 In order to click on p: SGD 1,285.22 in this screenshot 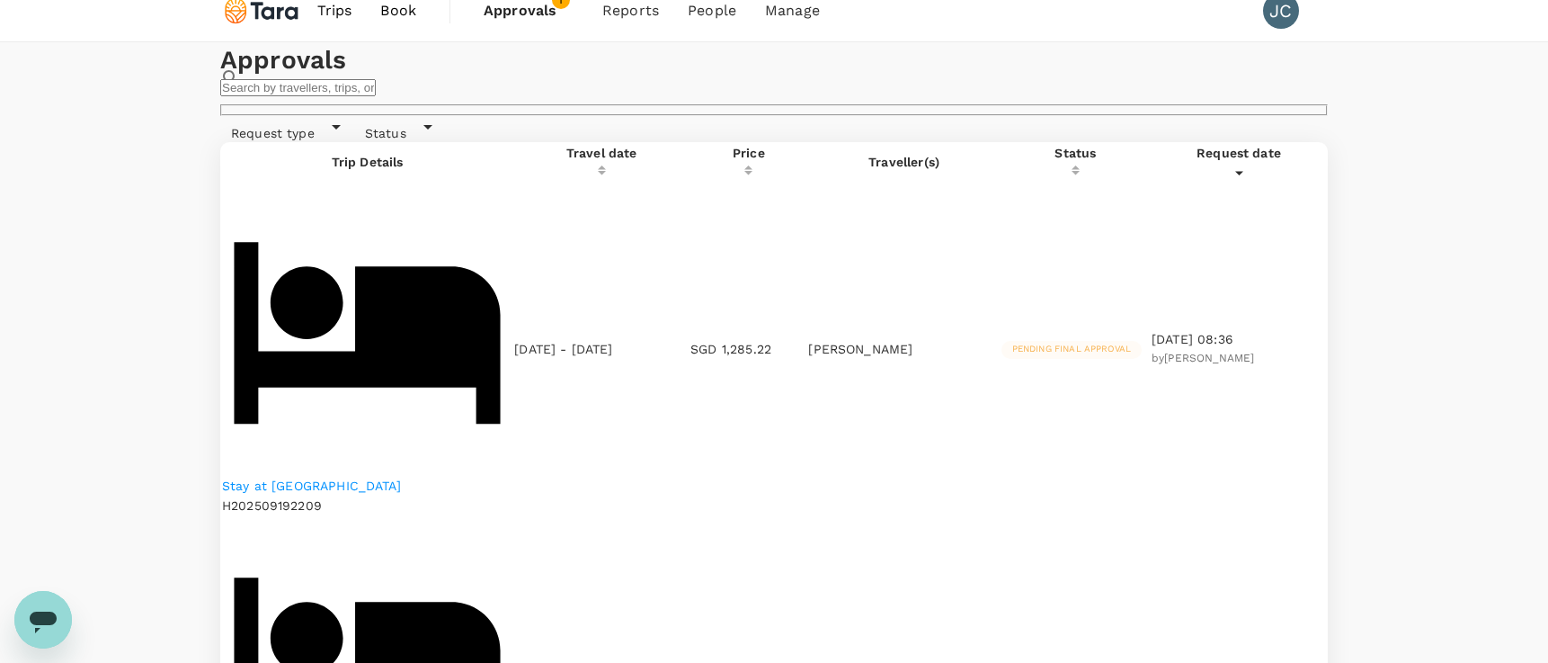, I will do `click(748, 349)`.